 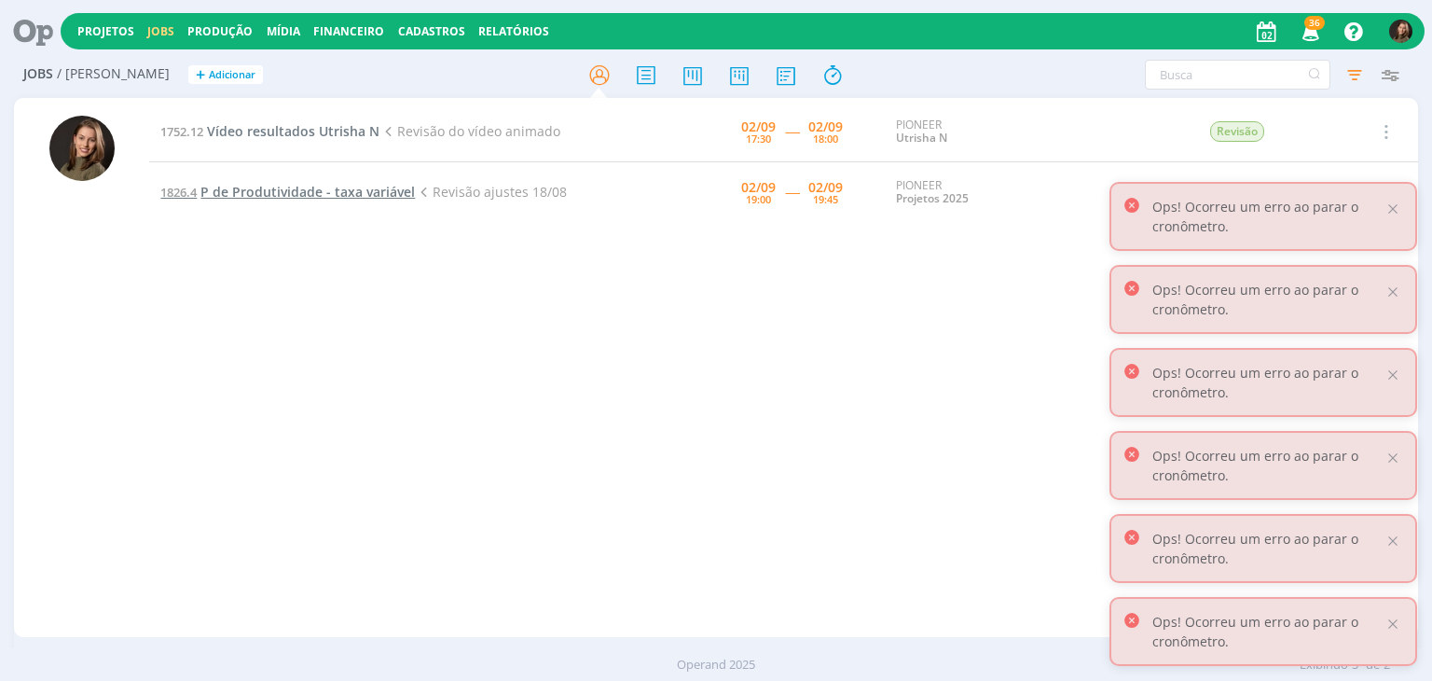 What do you see at coordinates (178, 192) in the screenshot?
I see `span: 1826.4` at bounding box center [178, 192].